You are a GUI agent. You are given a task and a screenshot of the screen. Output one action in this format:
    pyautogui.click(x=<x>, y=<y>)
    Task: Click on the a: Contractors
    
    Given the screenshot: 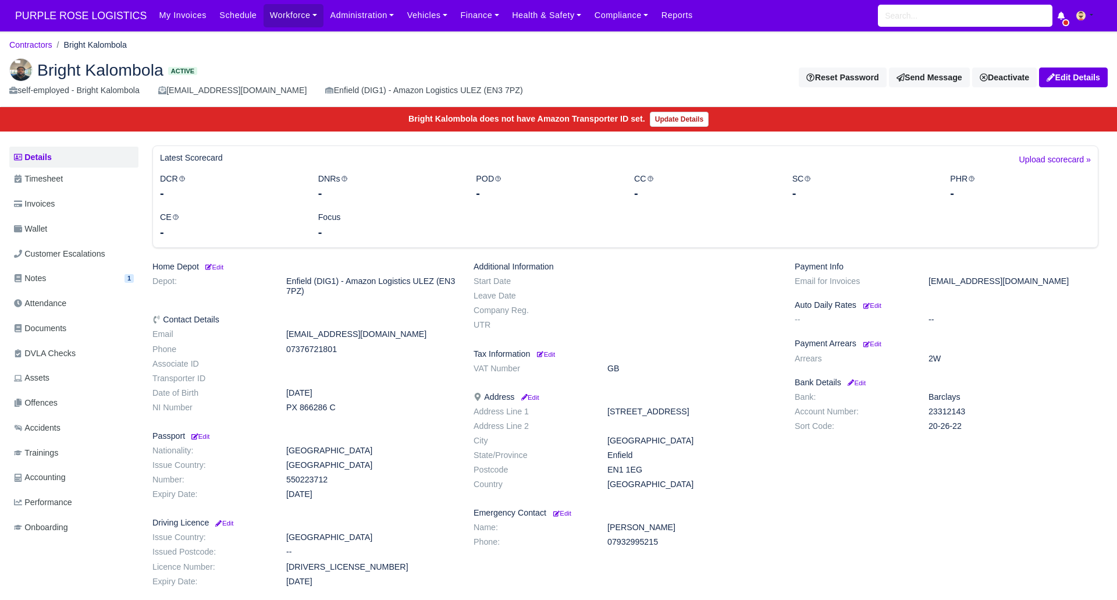 What is the action you would take?
    pyautogui.click(x=31, y=45)
    